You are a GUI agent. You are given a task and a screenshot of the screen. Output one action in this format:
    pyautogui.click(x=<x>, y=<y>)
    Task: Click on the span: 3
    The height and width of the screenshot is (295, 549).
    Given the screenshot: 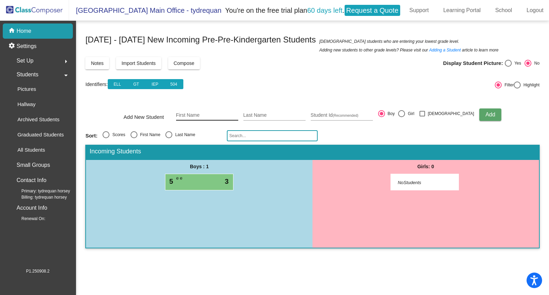 What is the action you would take?
    pyautogui.click(x=227, y=181)
    